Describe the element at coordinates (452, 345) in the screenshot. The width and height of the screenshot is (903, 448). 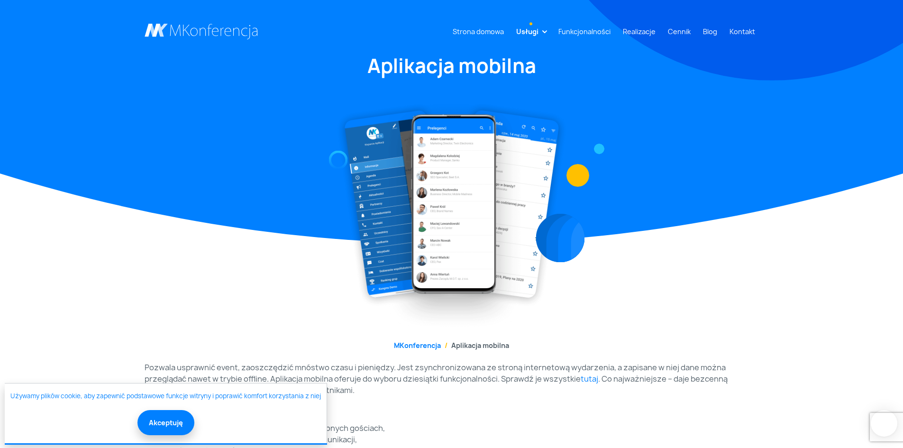
I see `nav: breadcrumb` at that location.